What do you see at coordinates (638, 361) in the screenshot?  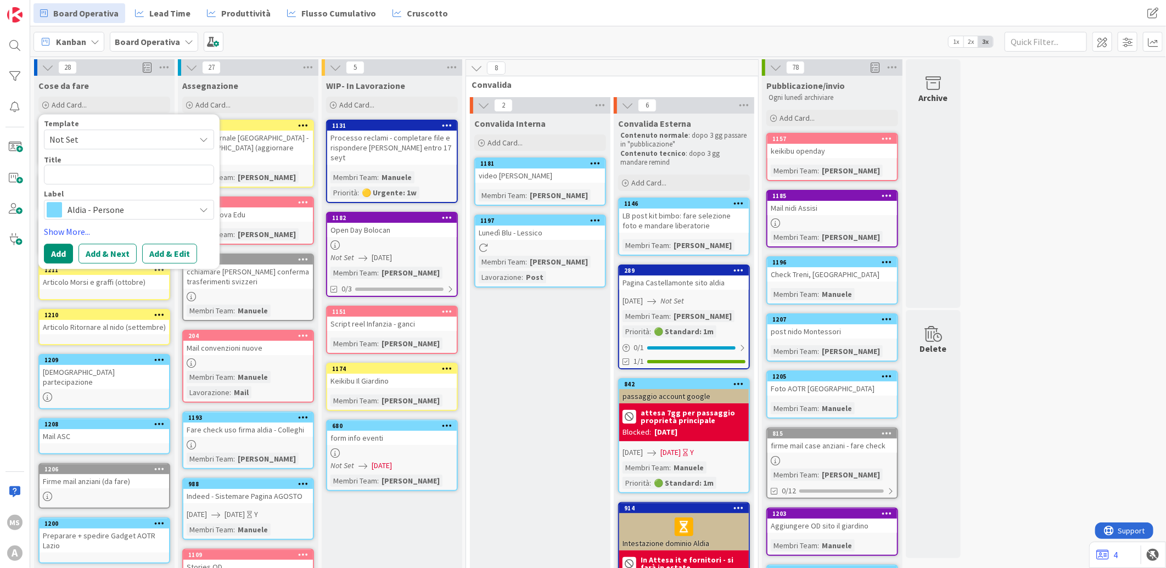 I see `span: 1/1` at bounding box center [638, 361].